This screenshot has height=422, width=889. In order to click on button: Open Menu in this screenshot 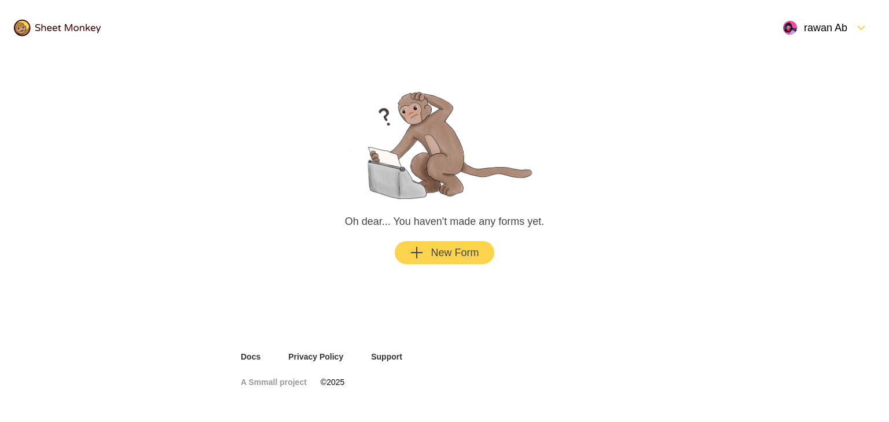, I will do `click(825, 28)`.